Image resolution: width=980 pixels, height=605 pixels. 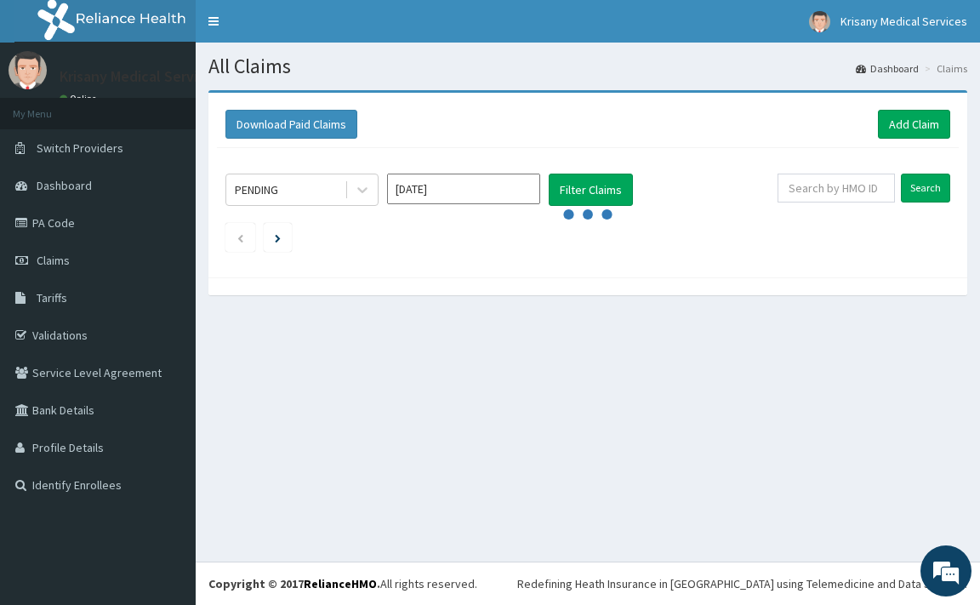 What do you see at coordinates (836, 188) in the screenshot?
I see `input: Search by HMO ID` at bounding box center [836, 188].